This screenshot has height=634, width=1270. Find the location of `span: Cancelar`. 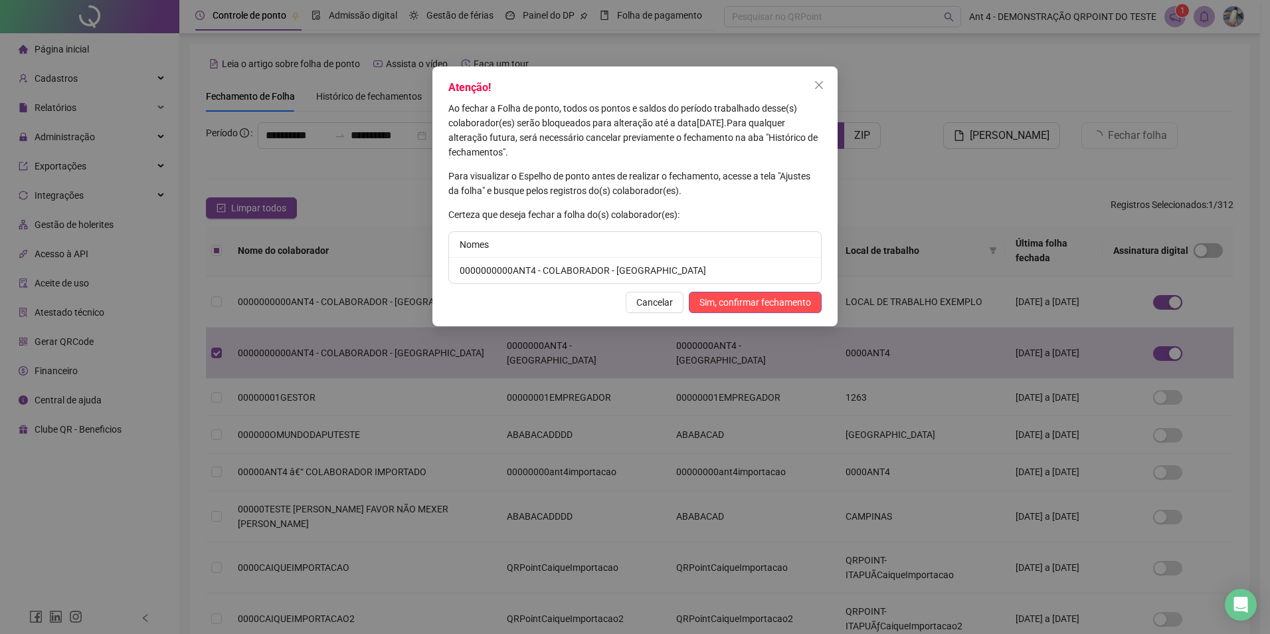

span: Cancelar is located at coordinates (654, 302).